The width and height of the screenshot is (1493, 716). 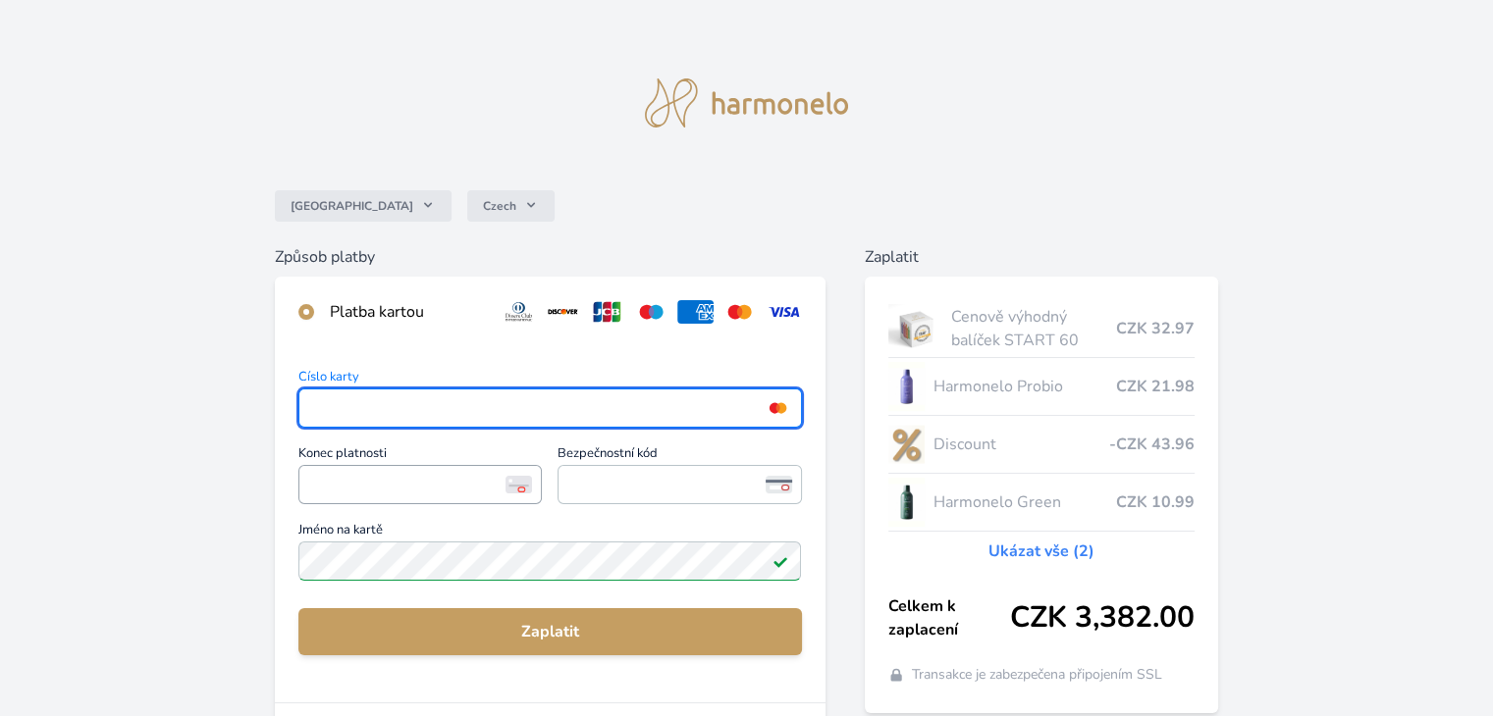 What do you see at coordinates (949, 618) in the screenshot?
I see `span: Celkem k zaplacení` at bounding box center [949, 618].